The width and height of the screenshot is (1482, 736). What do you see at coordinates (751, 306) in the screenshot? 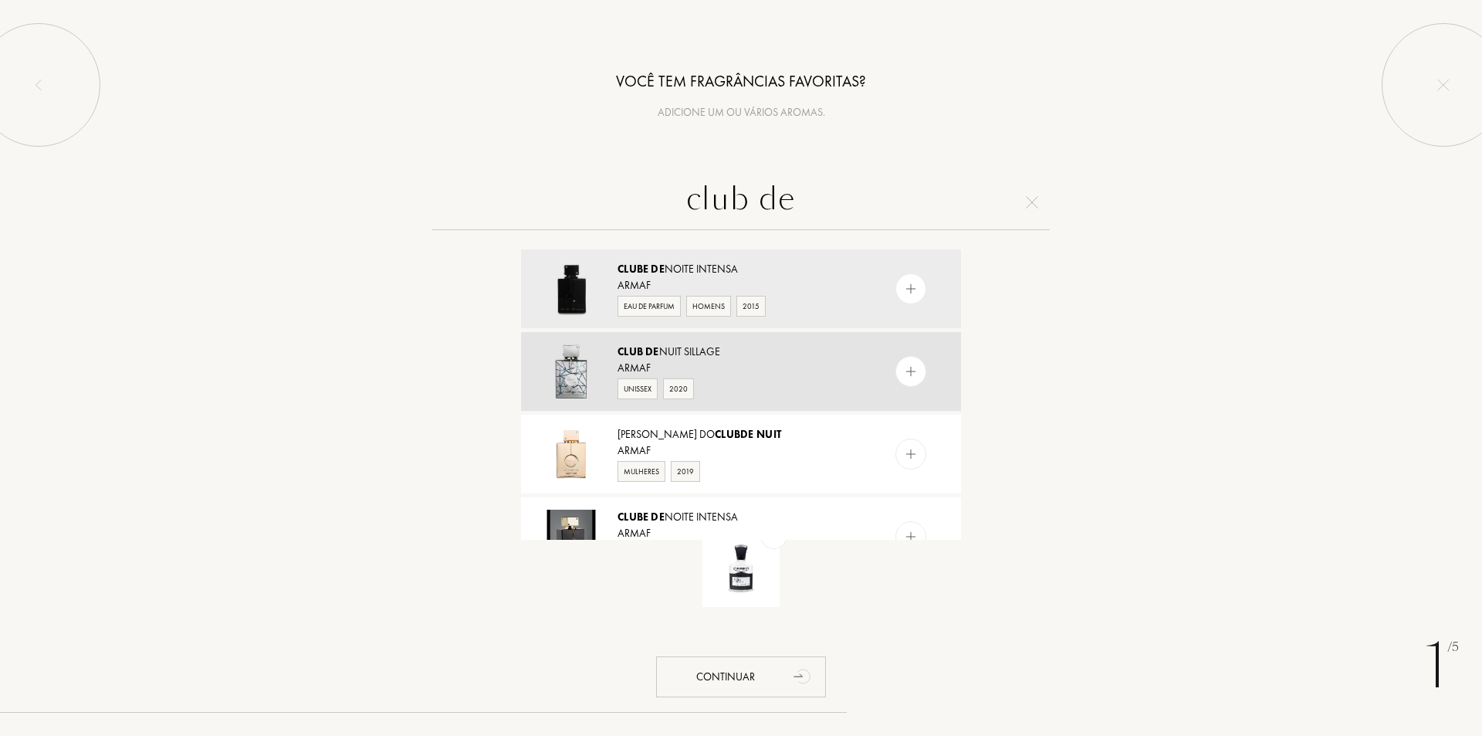
I see `font: 2015` at bounding box center [751, 306].